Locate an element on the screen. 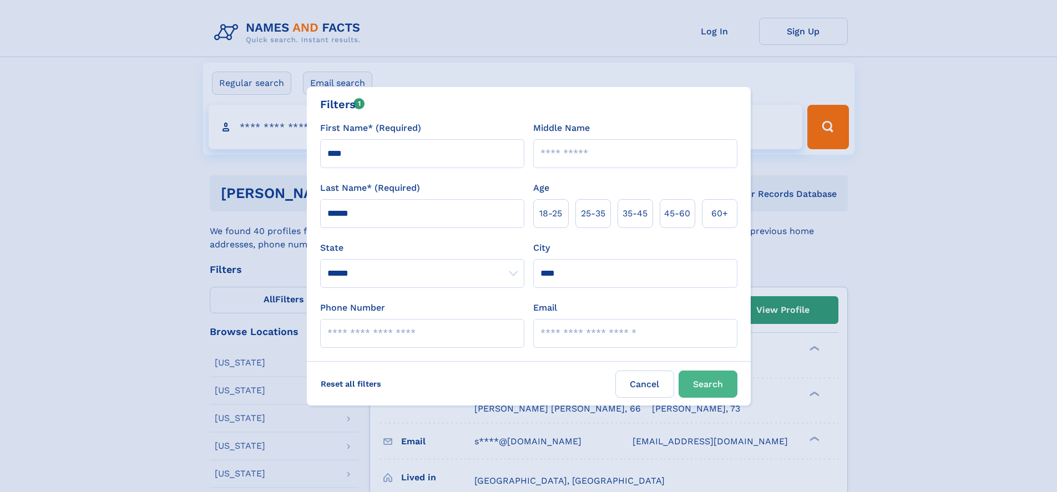 This screenshot has width=1057, height=492. span: 18‑25 is located at coordinates (551, 214).